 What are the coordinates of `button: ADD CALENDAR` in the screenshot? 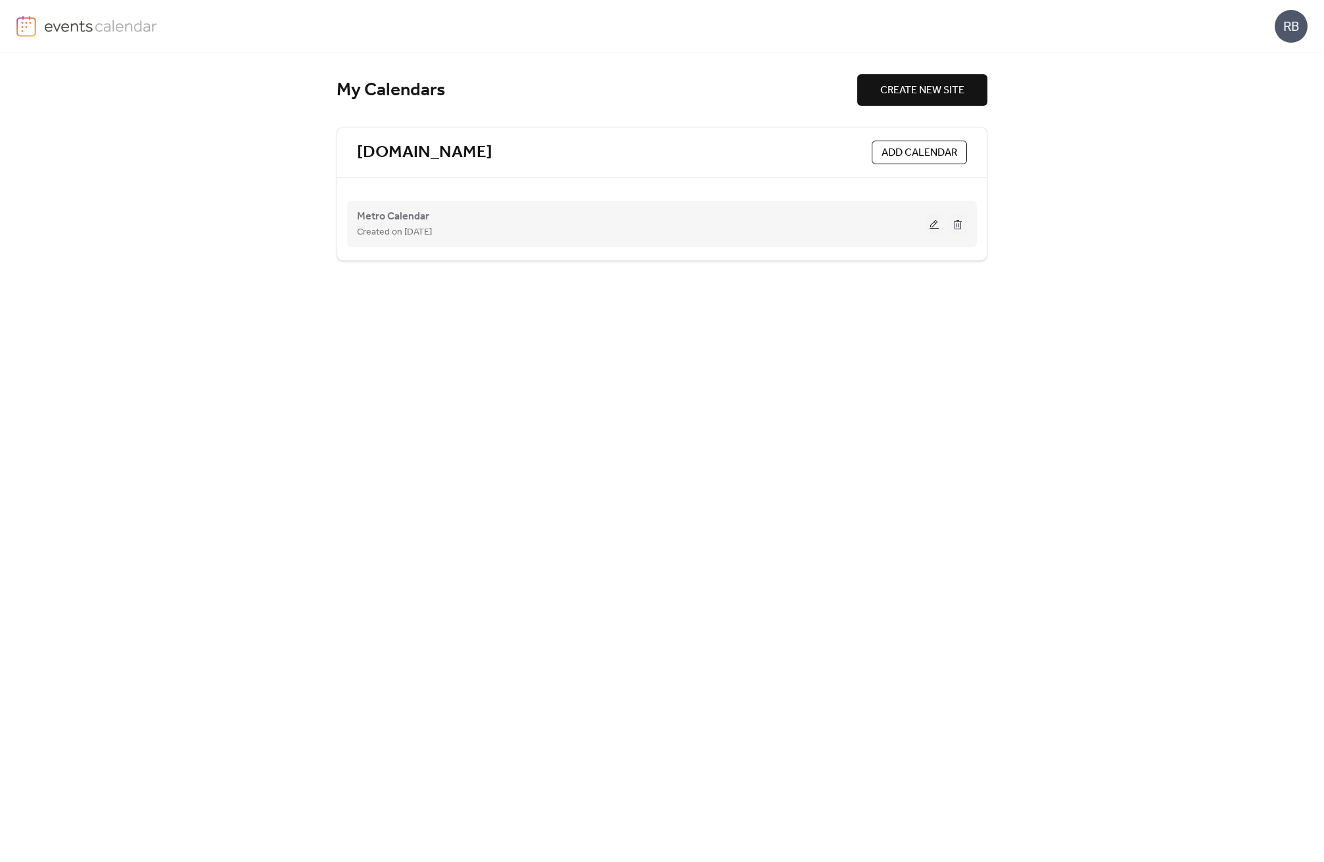 It's located at (919, 152).